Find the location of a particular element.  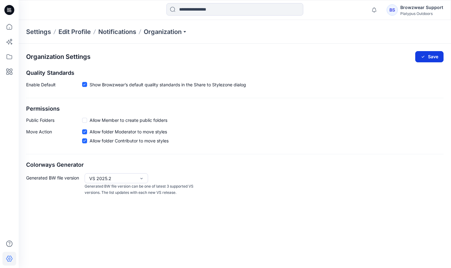

p: Move Action is located at coordinates (54, 137).